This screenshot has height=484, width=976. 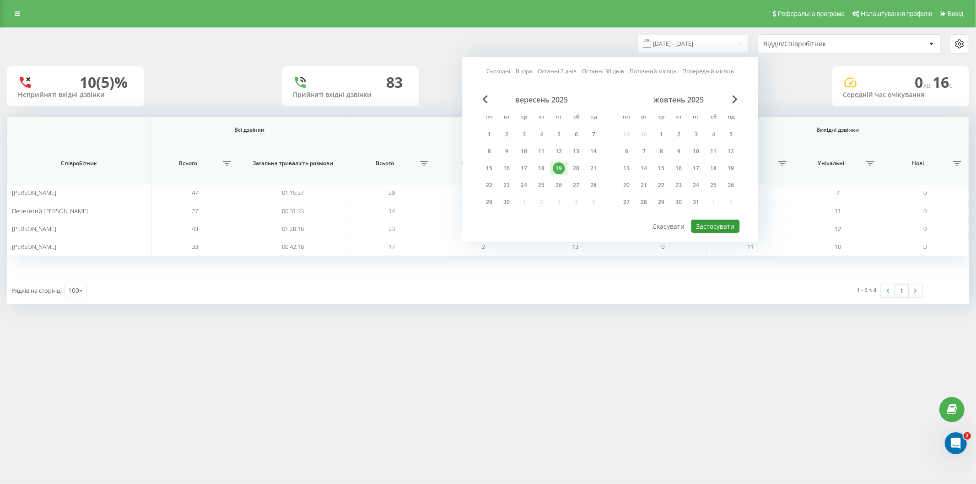 What do you see at coordinates (679, 135) in the screenshot?
I see `div: 2` at bounding box center [679, 135].